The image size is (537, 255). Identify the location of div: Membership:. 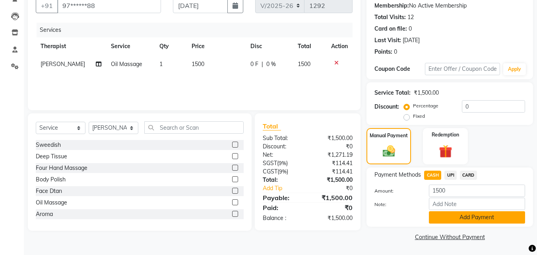
(391, 6).